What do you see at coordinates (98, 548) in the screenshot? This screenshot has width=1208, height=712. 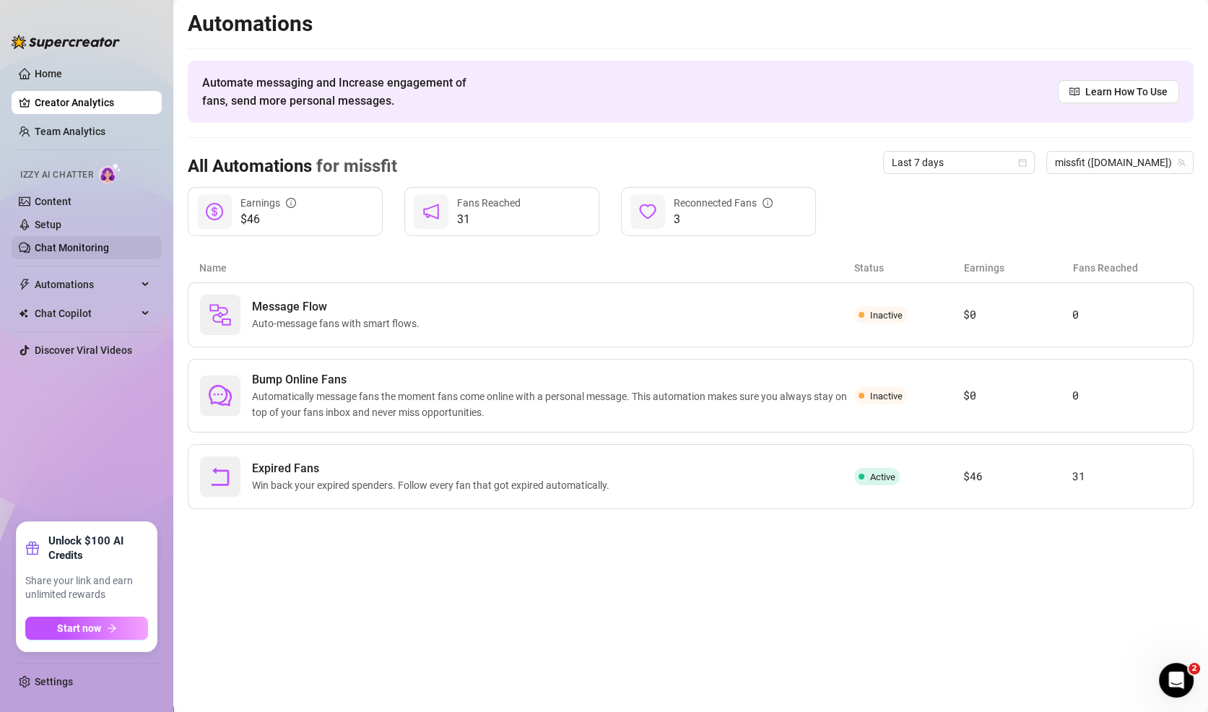 I see `strong: Unlock $100 AI Credits` at bounding box center [98, 548].